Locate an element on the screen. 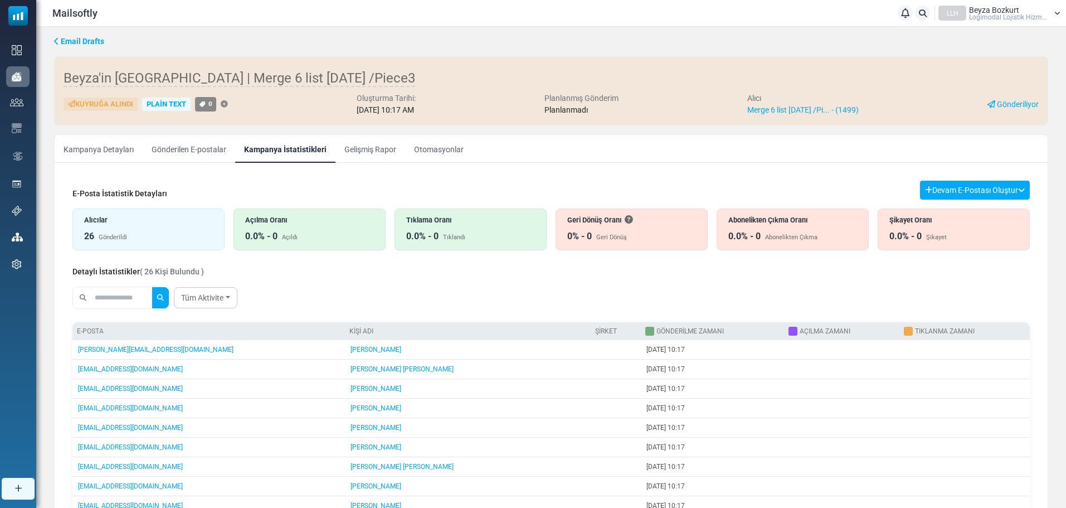 This screenshot has height=508, width=1066. img: settings-icon.svg is located at coordinates (17, 264).